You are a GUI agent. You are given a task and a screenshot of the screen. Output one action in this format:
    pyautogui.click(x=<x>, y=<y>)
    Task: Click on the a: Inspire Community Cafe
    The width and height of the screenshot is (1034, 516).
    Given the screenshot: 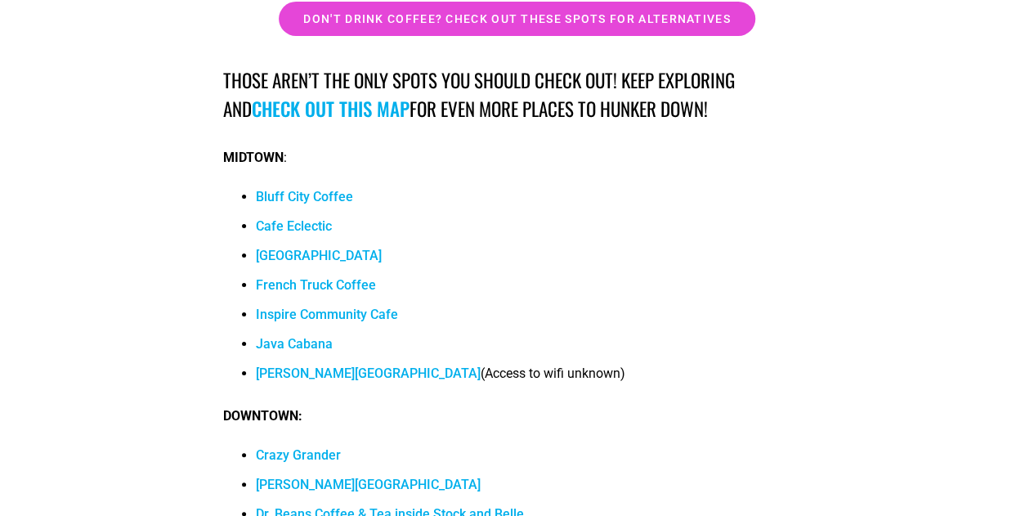 What is the action you would take?
    pyautogui.click(x=327, y=314)
    